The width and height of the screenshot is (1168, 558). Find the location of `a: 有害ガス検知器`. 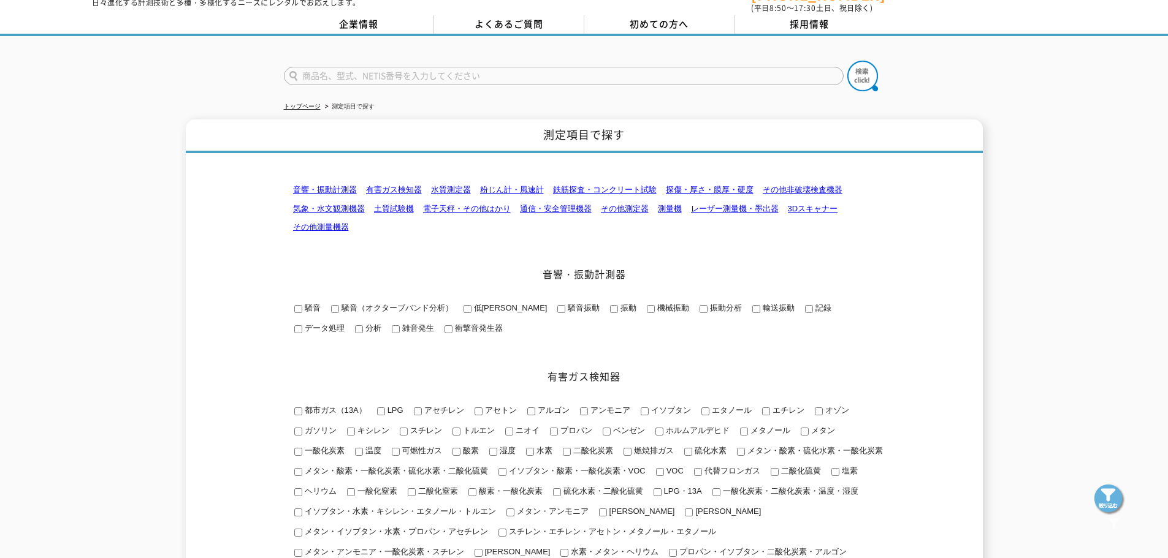

a: 有害ガス検知器 is located at coordinates (394, 189).